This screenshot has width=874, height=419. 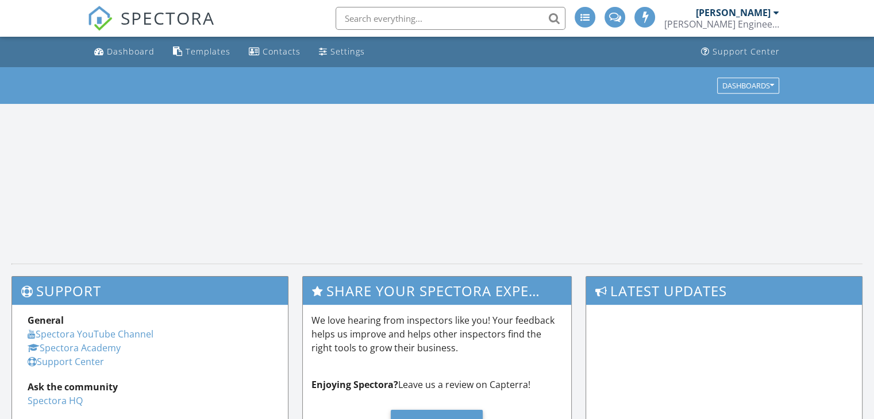 I want to click on div: Ask the community, so click(x=150, y=387).